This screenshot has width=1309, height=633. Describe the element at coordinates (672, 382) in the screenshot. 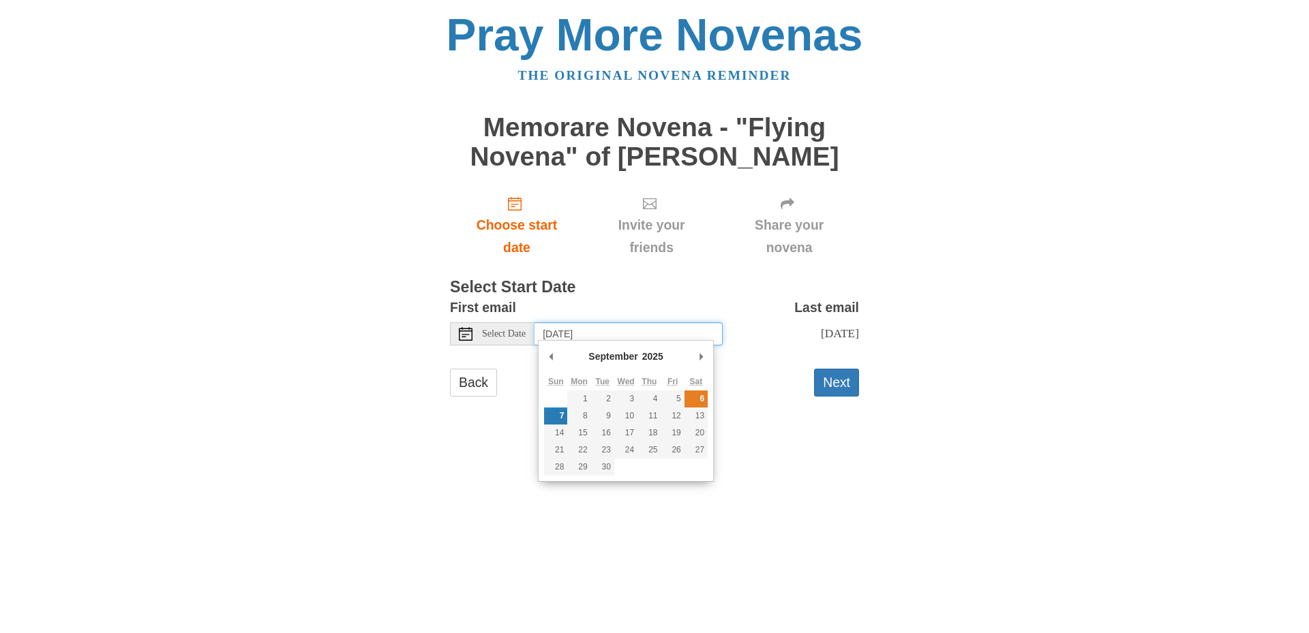

I see `abbr: Friday` at that location.